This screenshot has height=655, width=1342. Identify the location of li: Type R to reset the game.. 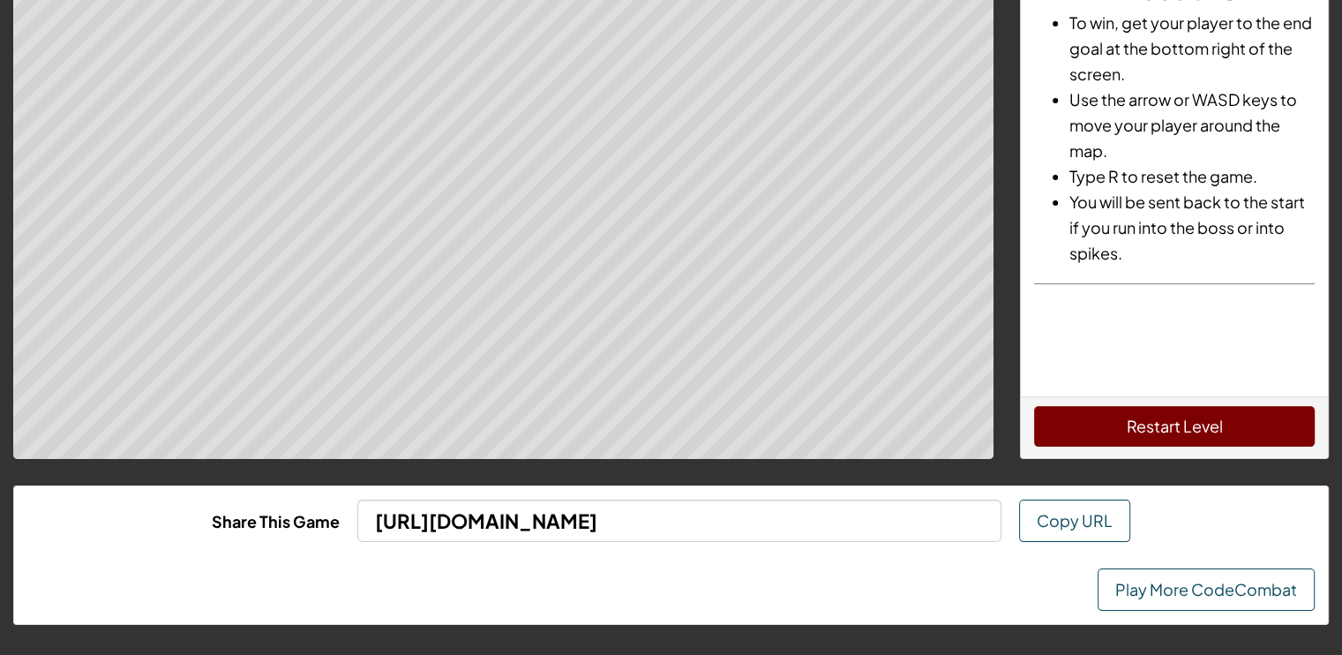
(1192, 176).